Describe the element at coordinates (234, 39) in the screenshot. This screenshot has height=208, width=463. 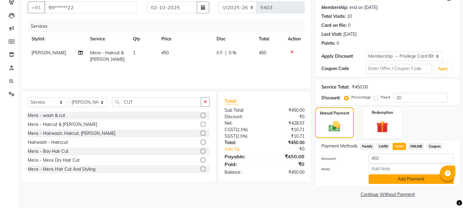
I see `th: Disc` at that location.